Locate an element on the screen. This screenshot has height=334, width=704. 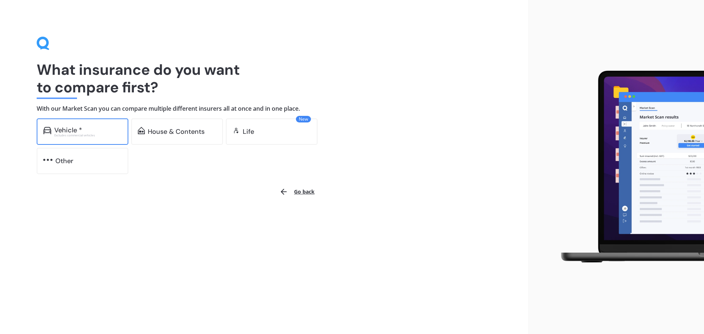
div: Vehicle * is located at coordinates (68, 130).